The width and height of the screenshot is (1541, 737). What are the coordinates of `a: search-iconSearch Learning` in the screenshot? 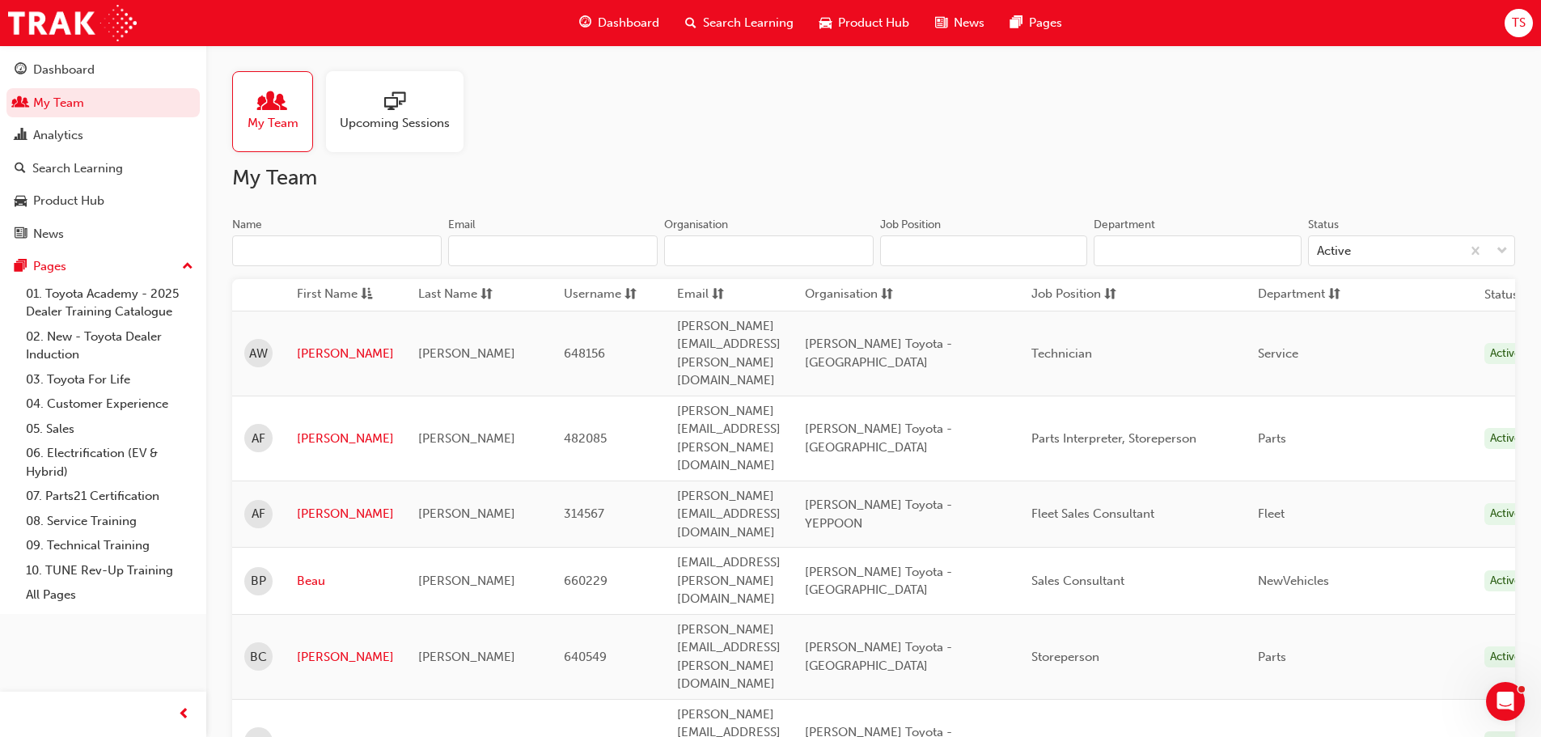 It's located at (739, 23).